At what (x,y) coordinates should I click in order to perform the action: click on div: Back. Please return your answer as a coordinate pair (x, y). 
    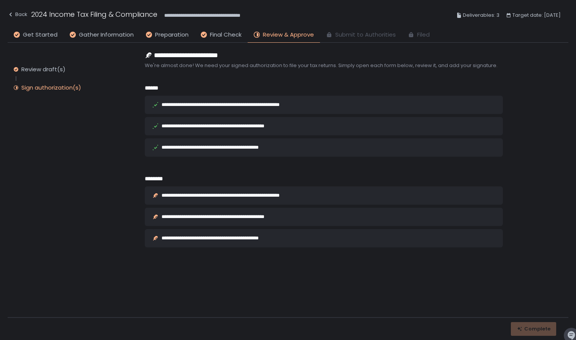
    Looking at the image, I should click on (18, 14).